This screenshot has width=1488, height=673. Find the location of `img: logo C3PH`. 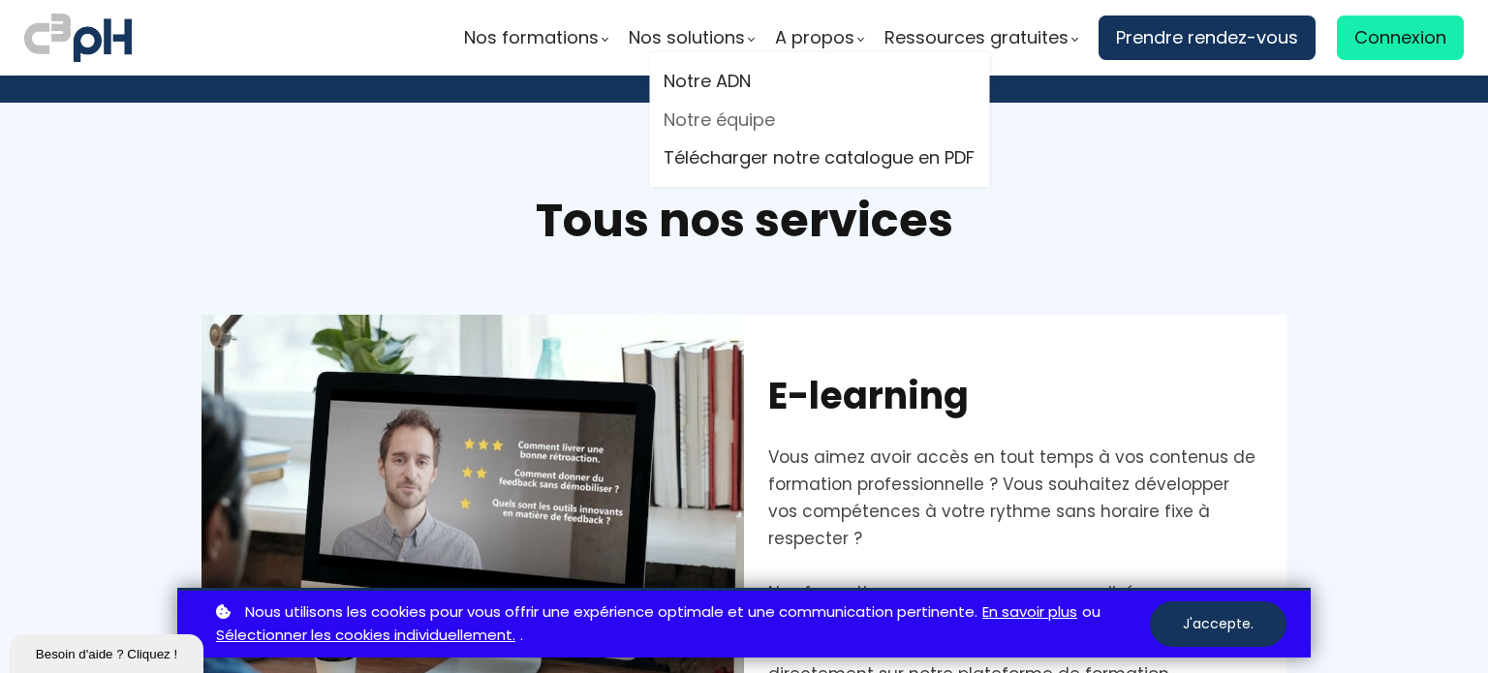

img: logo C3PH is located at coordinates (77, 38).